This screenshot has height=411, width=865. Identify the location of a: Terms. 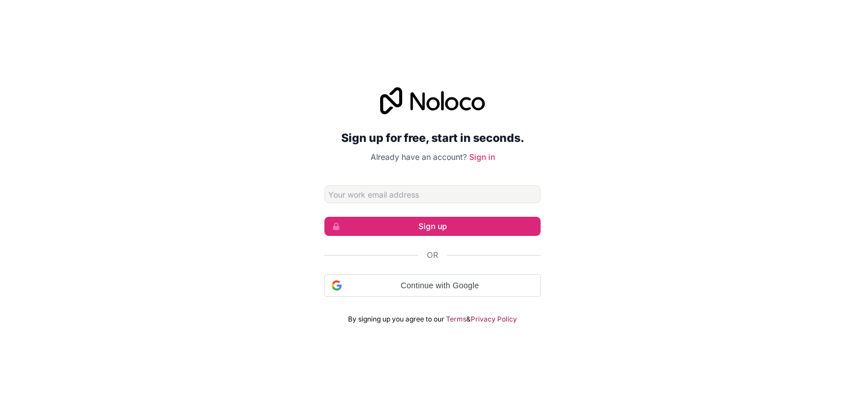
(456, 319).